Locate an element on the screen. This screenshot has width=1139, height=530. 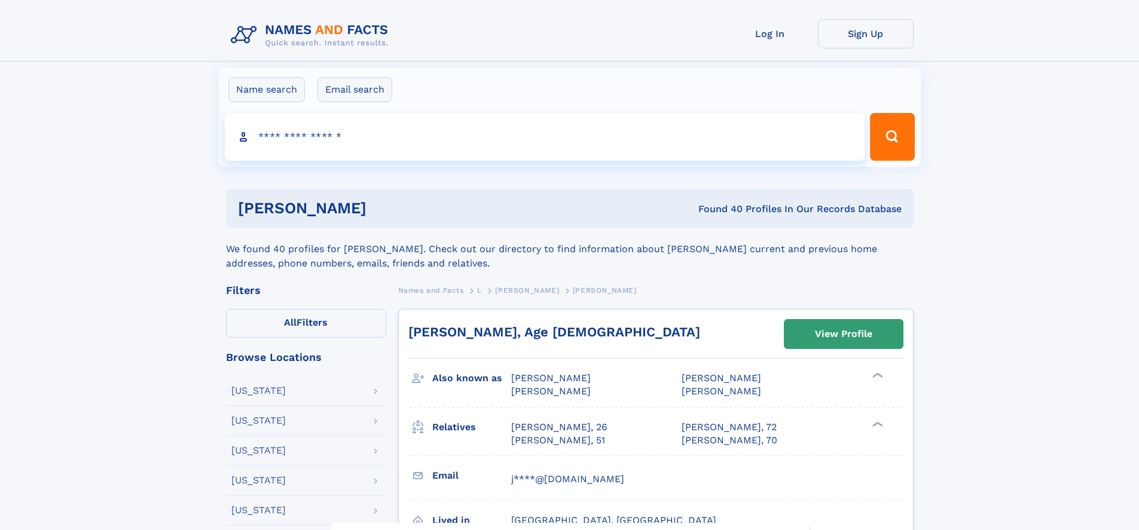
label: Name search is located at coordinates (267, 90).